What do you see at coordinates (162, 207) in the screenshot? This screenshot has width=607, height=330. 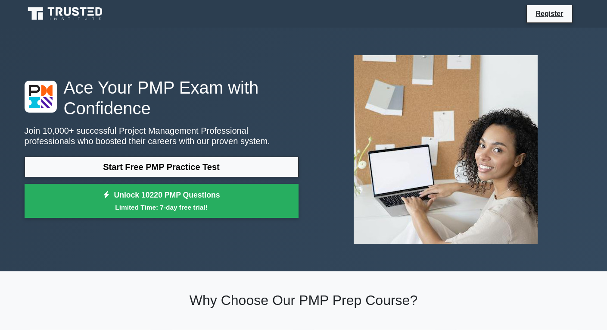 I see `small: Limited Time: 7-day free trial!` at bounding box center [162, 207].